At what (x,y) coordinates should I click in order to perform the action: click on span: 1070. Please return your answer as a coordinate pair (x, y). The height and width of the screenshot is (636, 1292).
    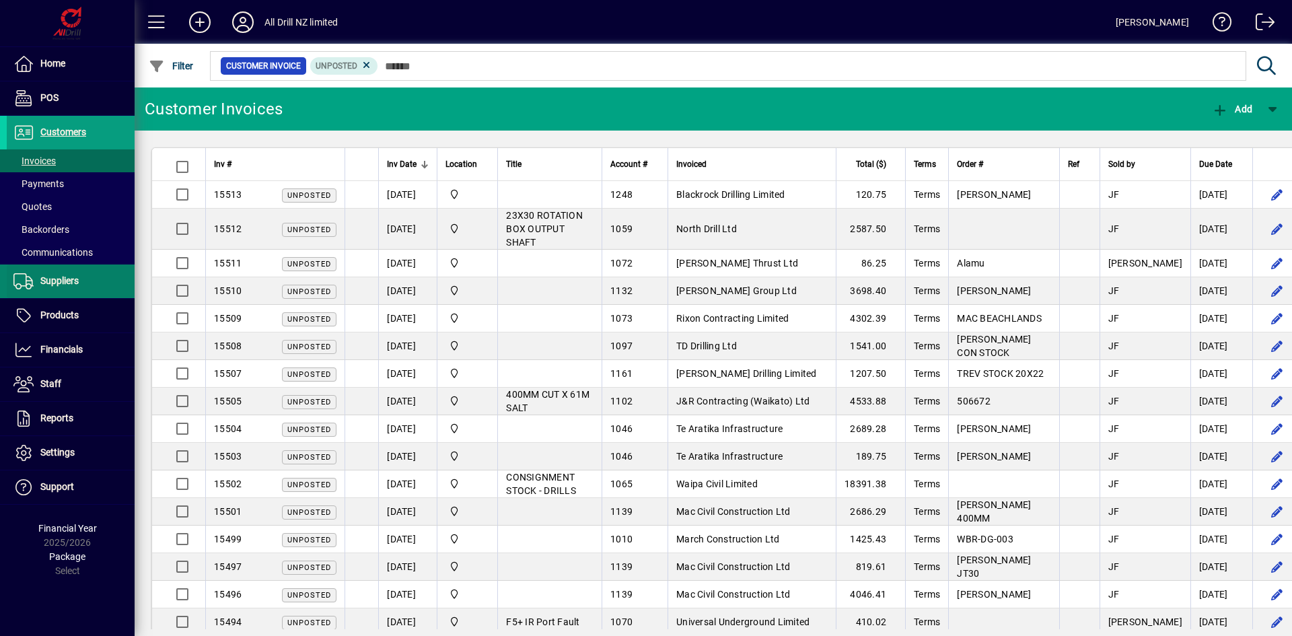
    Looking at the image, I should click on (621, 622).